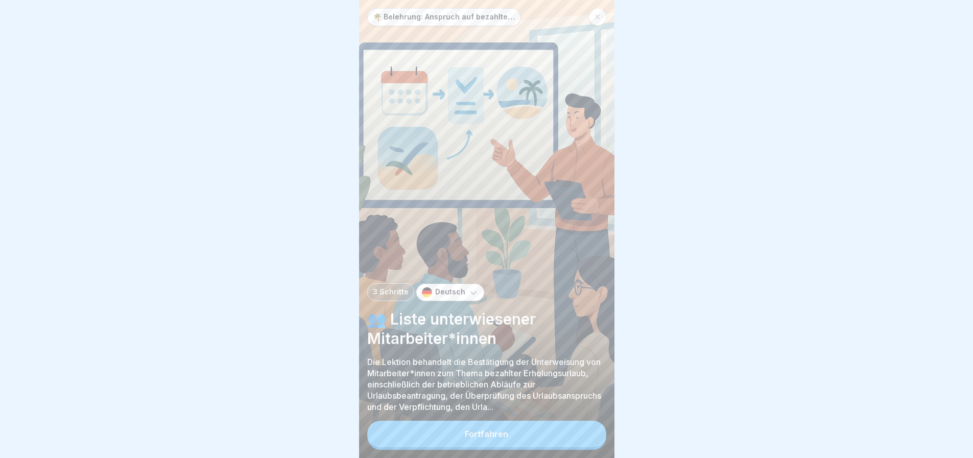 This screenshot has height=458, width=973. I want to click on p: 3 Schritte, so click(391, 292).